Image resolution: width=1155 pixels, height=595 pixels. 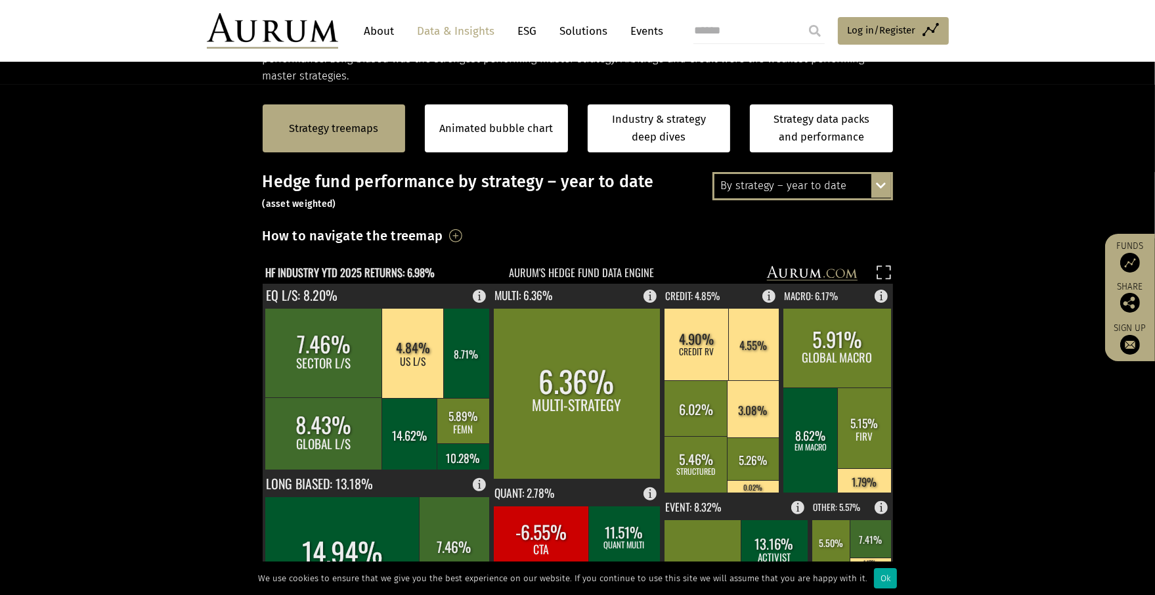 I want to click on a: Industry & strategy deep dives, so click(x=659, y=128).